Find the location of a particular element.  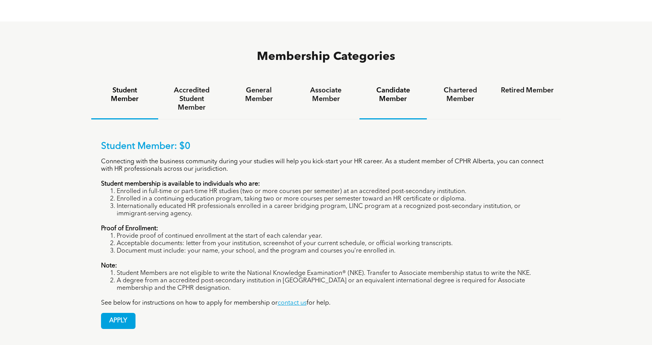

li: Enrolled in a continuing education program, taking two or more courses per semester toward an HR ... is located at coordinates (334, 199).